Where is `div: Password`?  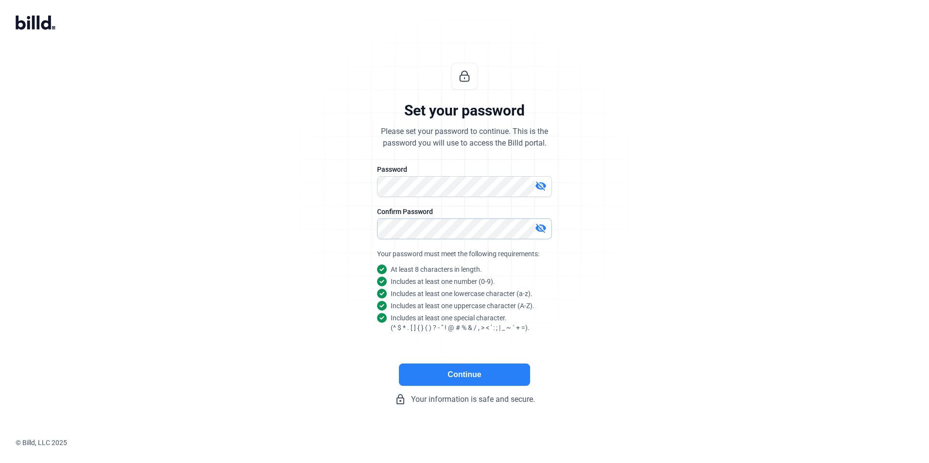
div: Password is located at coordinates (464, 170).